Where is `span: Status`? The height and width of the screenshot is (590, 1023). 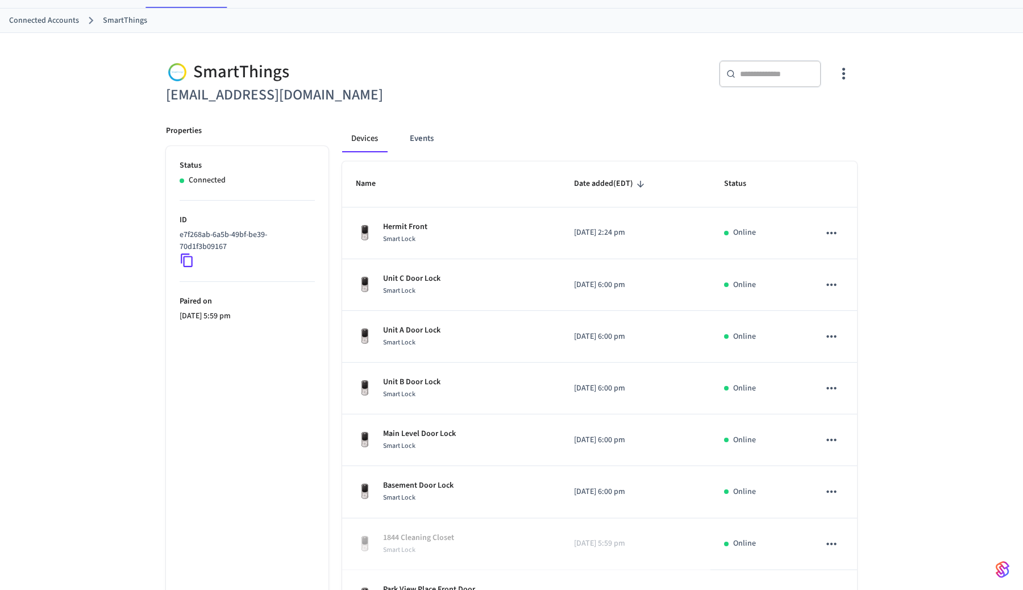
span: Status is located at coordinates (742, 184).